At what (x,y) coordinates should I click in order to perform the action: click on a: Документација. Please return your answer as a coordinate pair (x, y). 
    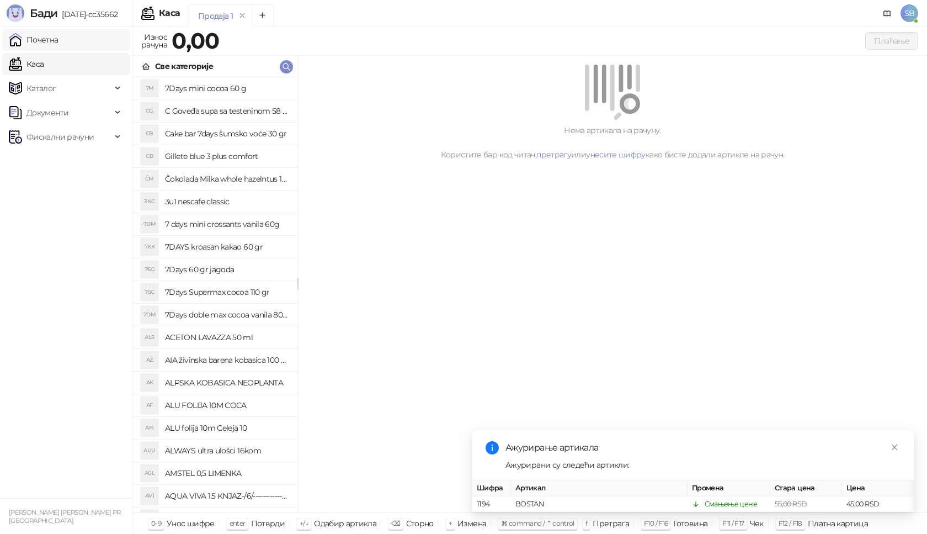
    Looking at the image, I should click on (887, 13).